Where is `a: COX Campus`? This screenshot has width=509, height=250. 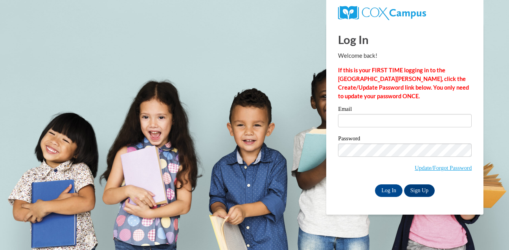
a: COX Campus is located at coordinates (381, 12).